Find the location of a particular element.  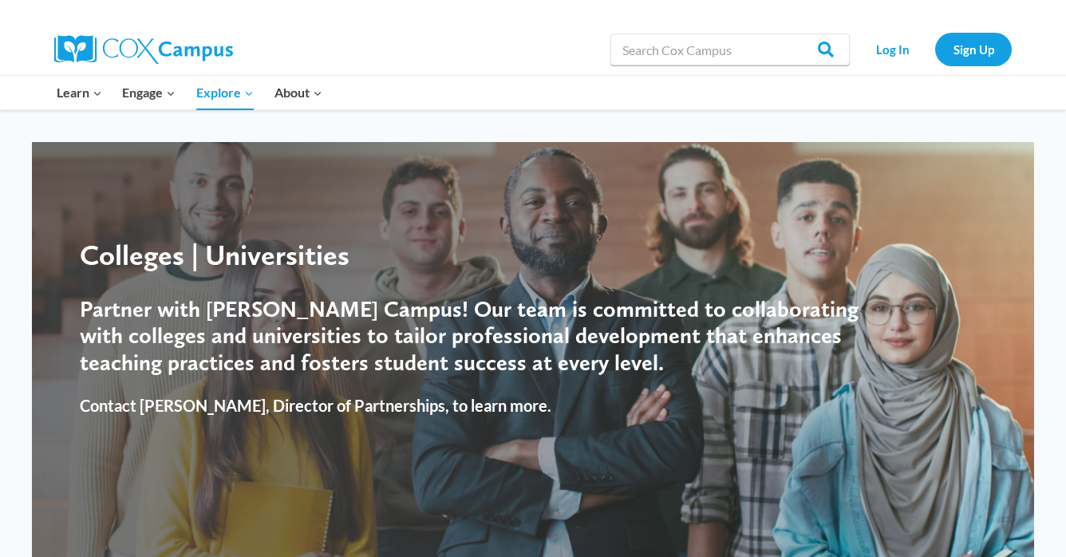

span: Engage is located at coordinates (148, 93).